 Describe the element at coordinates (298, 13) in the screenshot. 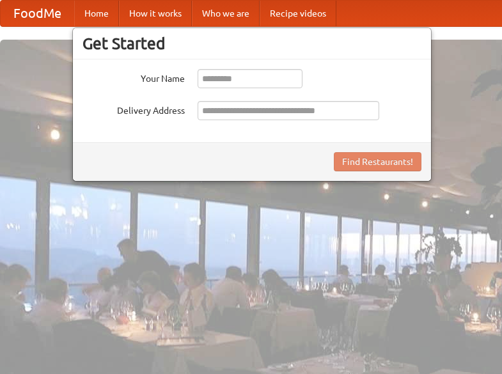

I see `a: Recipe videos` at that location.